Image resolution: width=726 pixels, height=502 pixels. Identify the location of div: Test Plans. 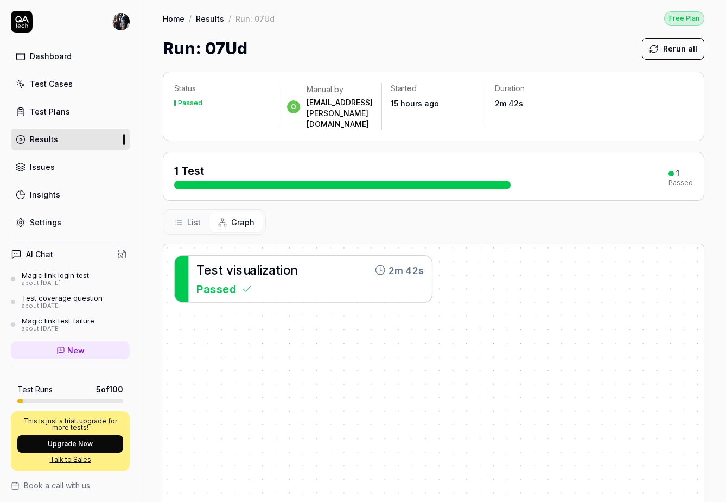
(50, 111).